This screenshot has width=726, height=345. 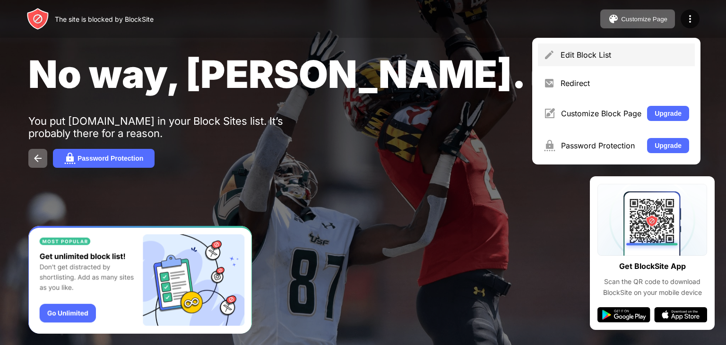 What do you see at coordinates (652, 220) in the screenshot?
I see `img: qrcode.svg` at bounding box center [652, 220].